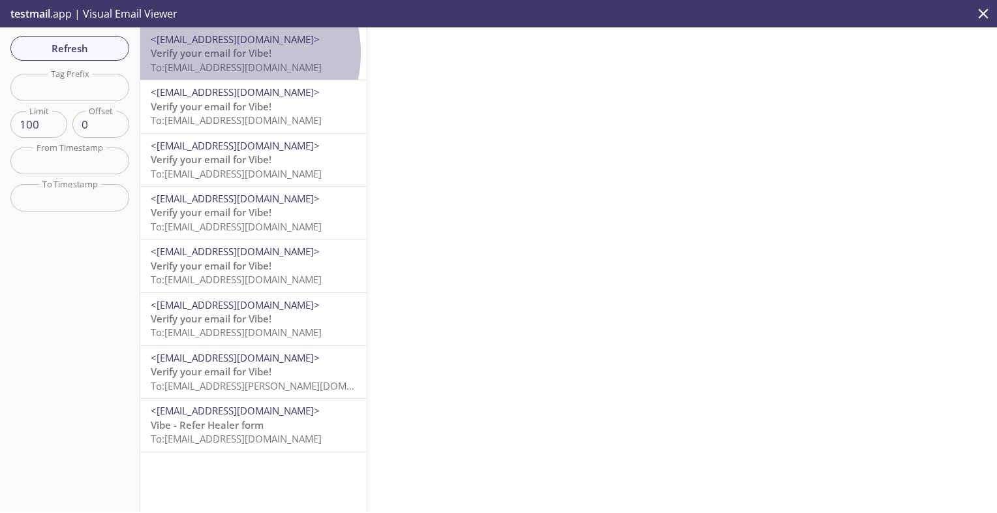 The width and height of the screenshot is (997, 513). What do you see at coordinates (207, 425) in the screenshot?
I see `span: Vibe - Refer Healer form` at bounding box center [207, 425].